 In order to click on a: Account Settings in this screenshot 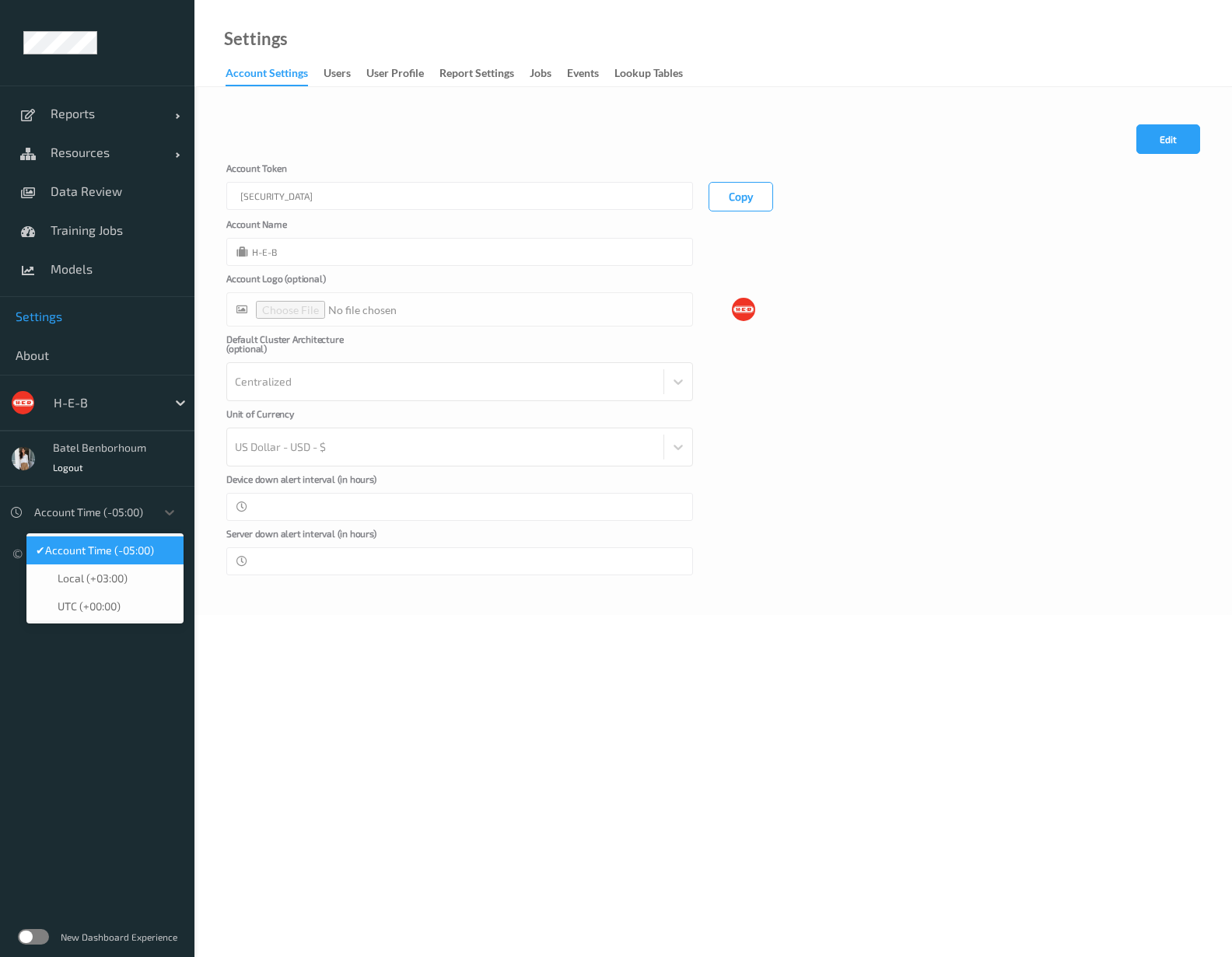, I will do `click(275, 75)`.